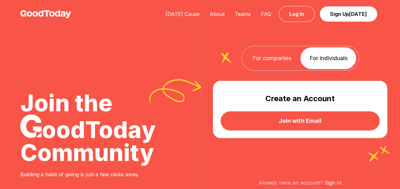 The image size is (400, 189). Describe the element at coordinates (333, 183) in the screenshot. I see `a: Sign In` at that location.